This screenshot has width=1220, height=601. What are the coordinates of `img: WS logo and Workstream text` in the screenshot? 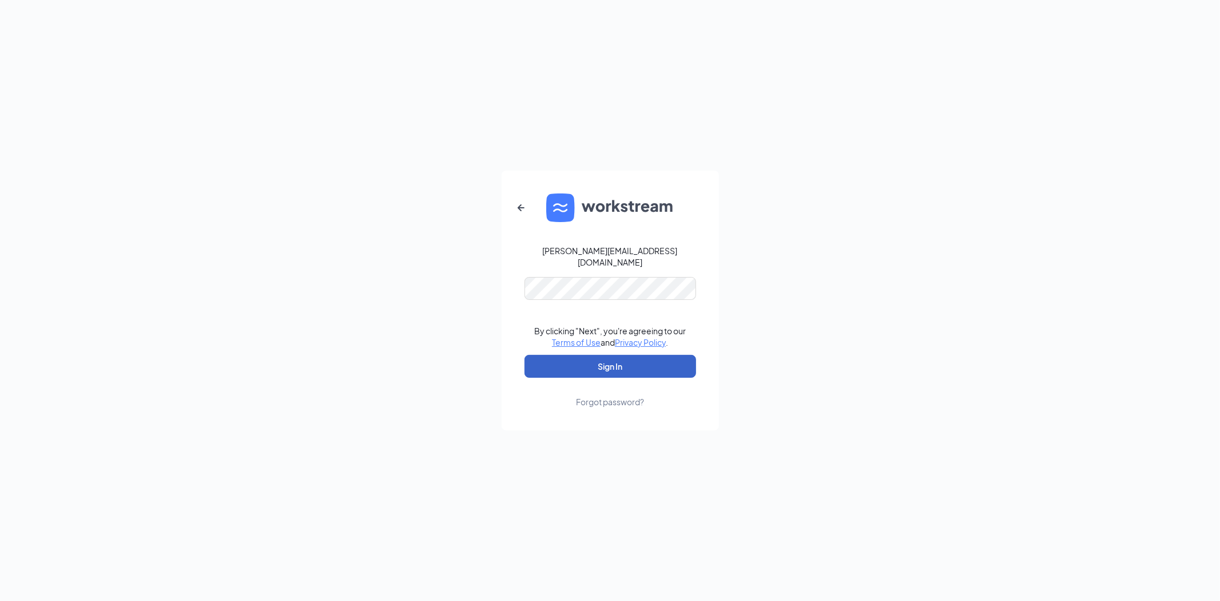 It's located at (610, 208).